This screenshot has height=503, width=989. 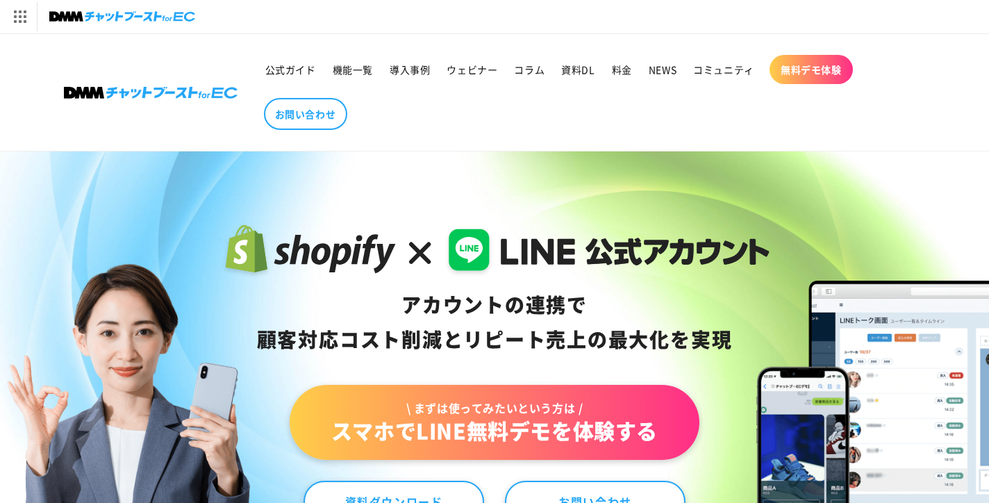 What do you see at coordinates (353, 69) in the screenshot?
I see `span: 機能一覧` at bounding box center [353, 69].